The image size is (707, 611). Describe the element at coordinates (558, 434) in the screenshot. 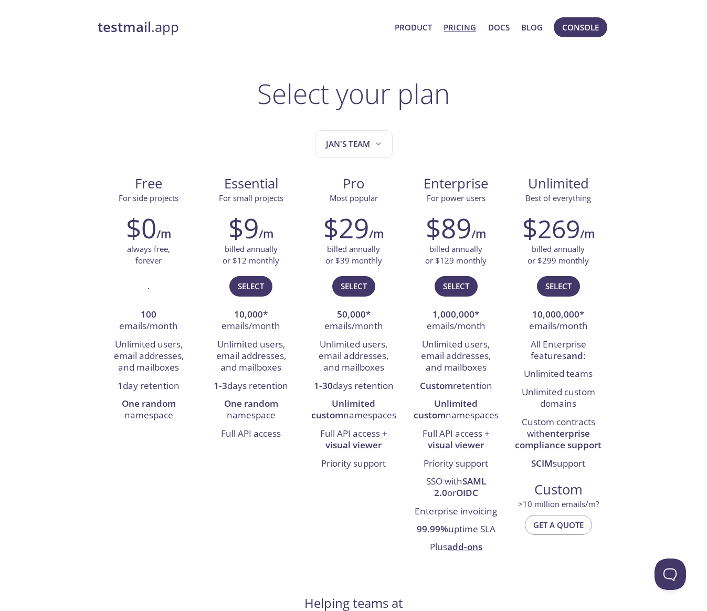

I see `li: Custom contracts with` at that location.